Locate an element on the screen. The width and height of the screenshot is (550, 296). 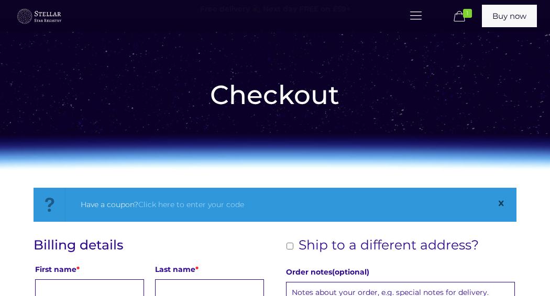
img: buyastar-logo-transparent is located at coordinates (39, 16).